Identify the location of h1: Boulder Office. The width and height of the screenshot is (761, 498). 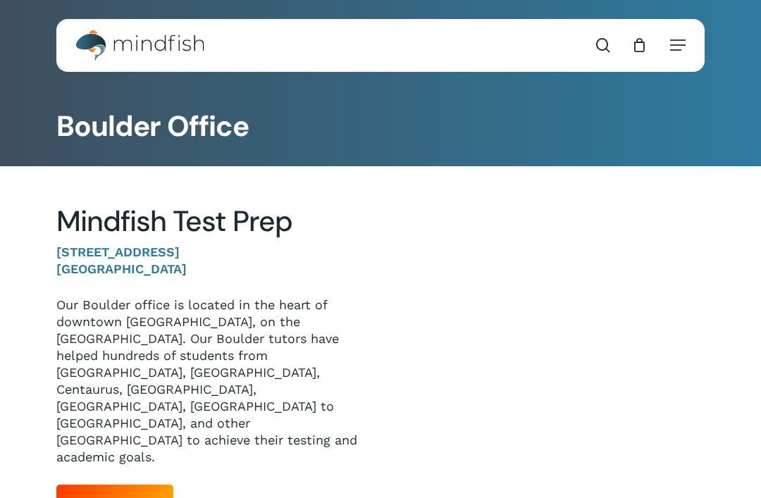
(381, 127).